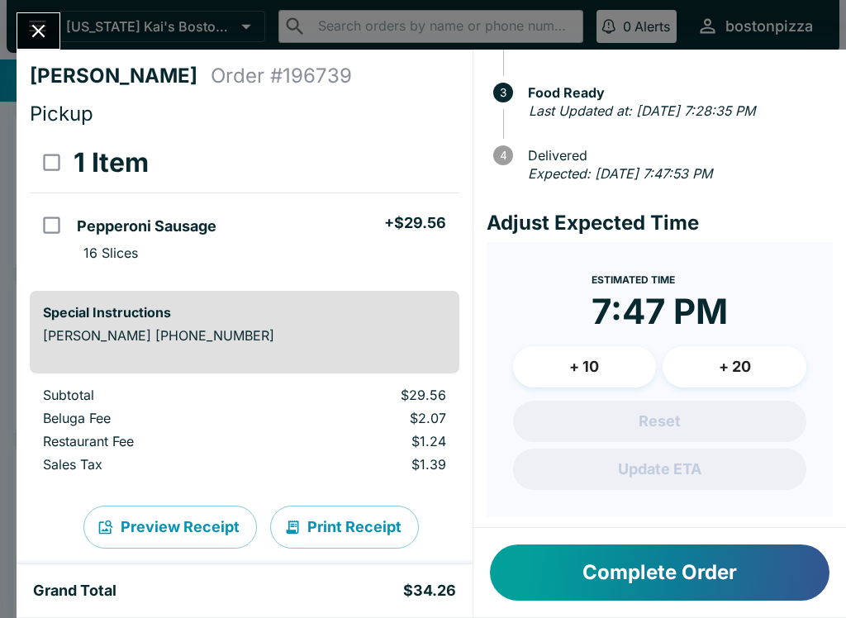 This screenshot has width=846, height=618. Describe the element at coordinates (429, 590) in the screenshot. I see `h5: $34.26` at that location.